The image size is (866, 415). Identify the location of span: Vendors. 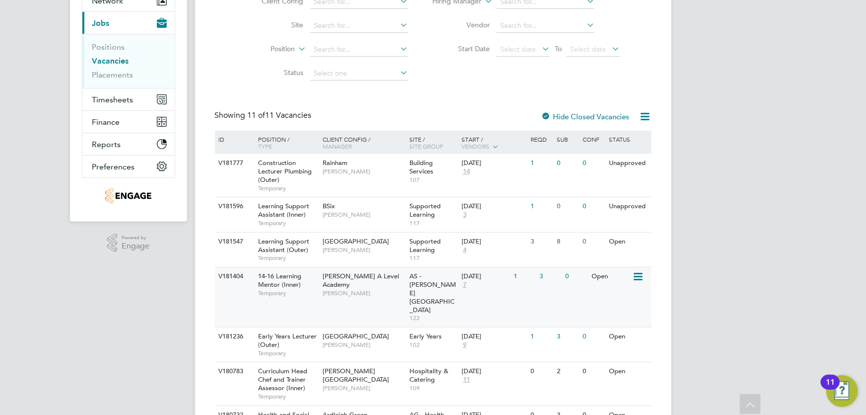
(476, 146).